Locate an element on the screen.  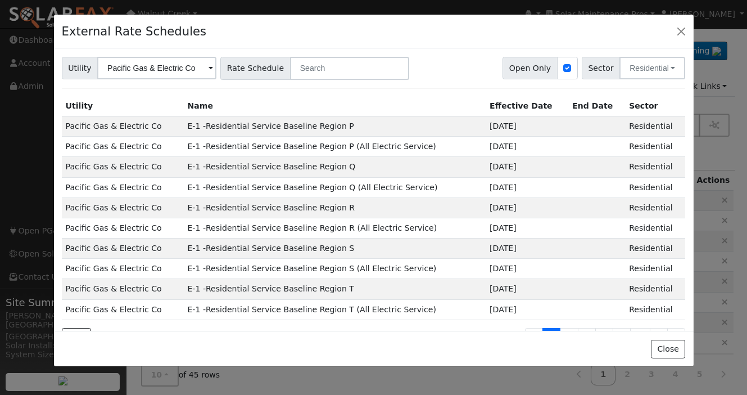
h4: External Rate Schedules is located at coordinates (134, 31).